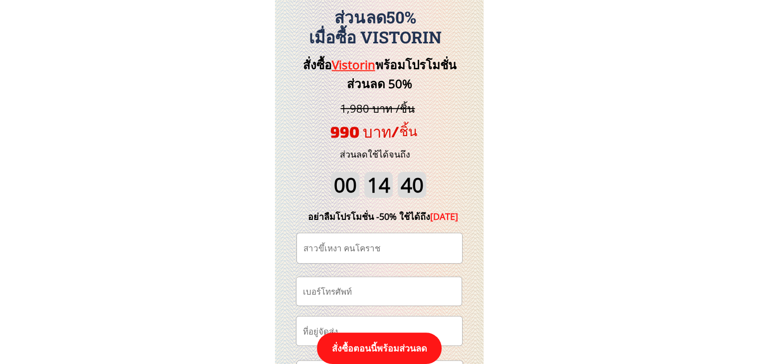  I want to click on span: 1,980 บาท /ชิ้น, so click(377, 108).